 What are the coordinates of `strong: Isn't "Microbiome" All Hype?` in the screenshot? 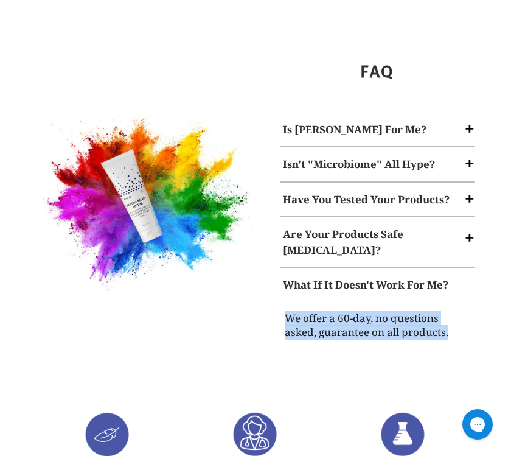 It's located at (359, 164).